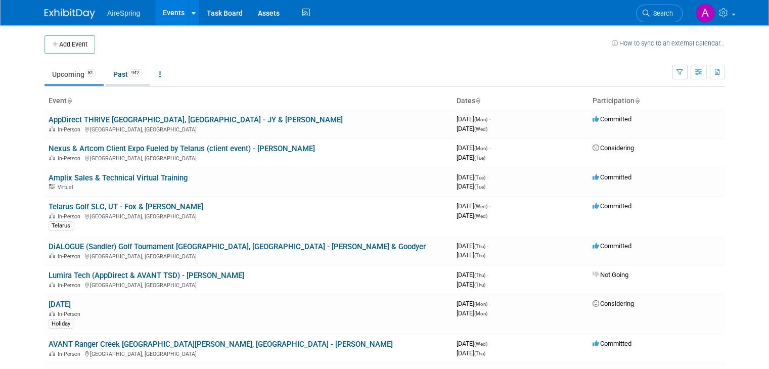 This screenshot has height=369, width=769. What do you see at coordinates (61, 226) in the screenshot?
I see `div: Telarus` at bounding box center [61, 226].